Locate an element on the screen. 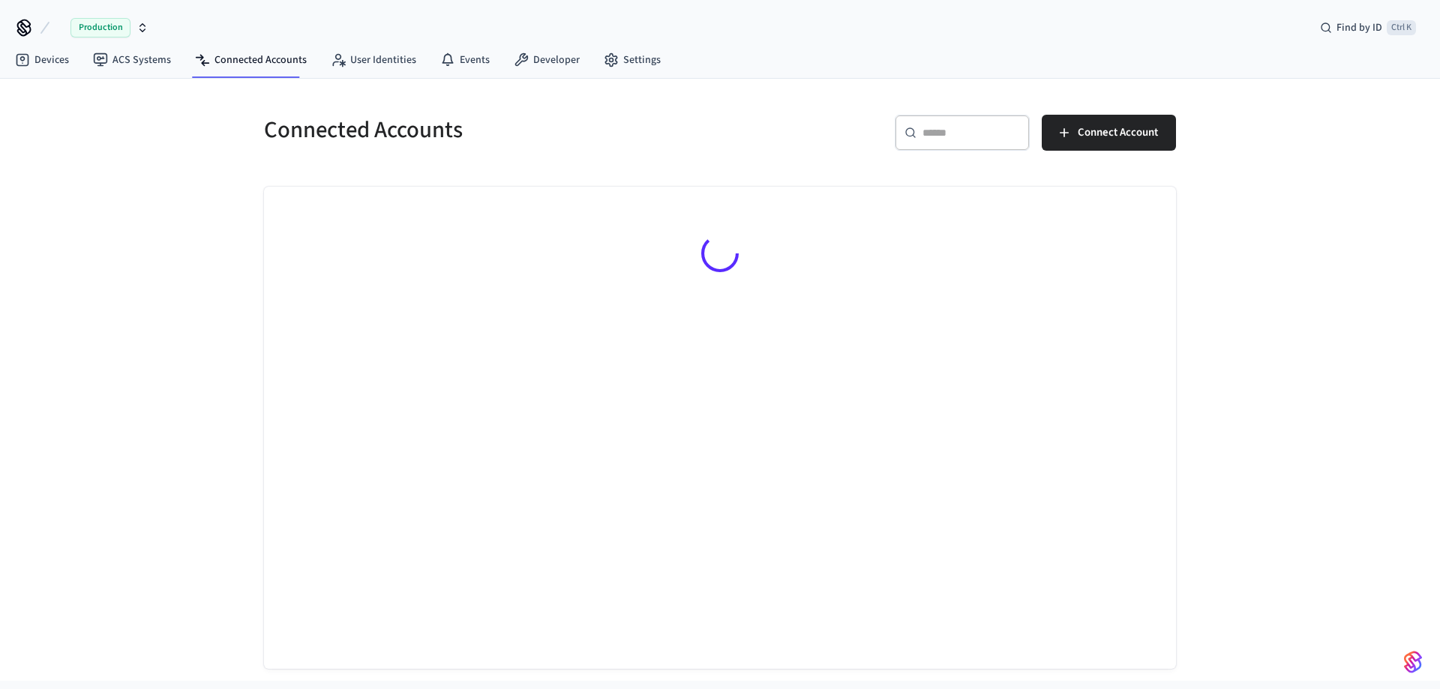 The width and height of the screenshot is (1440, 689). a: Connected Accounts is located at coordinates (251, 60).